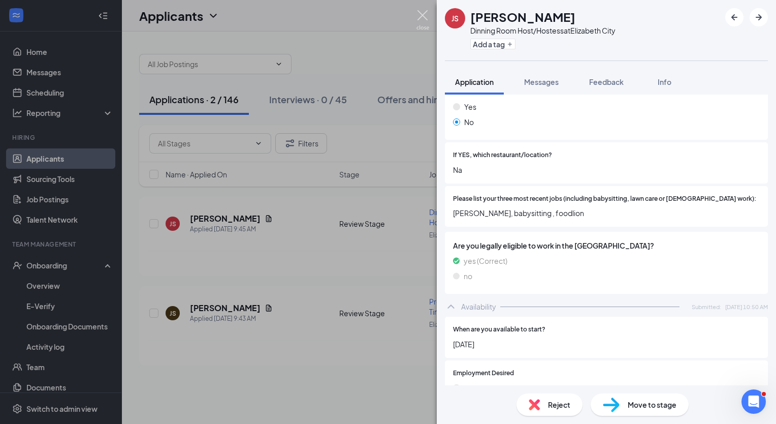  Describe the element at coordinates (510, 44) in the screenshot. I see `svg: Plus` at that location.